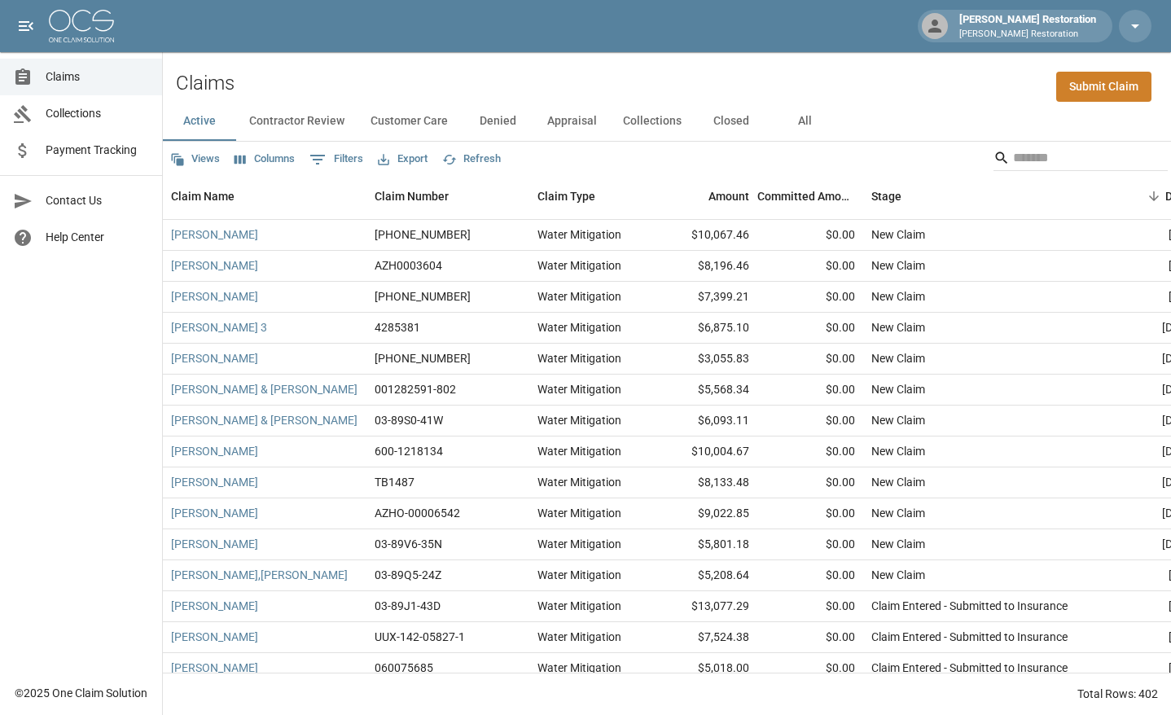 The image size is (1171, 715). Describe the element at coordinates (81, 26) in the screenshot. I see `img: ocs-logo-white-transparent.png` at that location.